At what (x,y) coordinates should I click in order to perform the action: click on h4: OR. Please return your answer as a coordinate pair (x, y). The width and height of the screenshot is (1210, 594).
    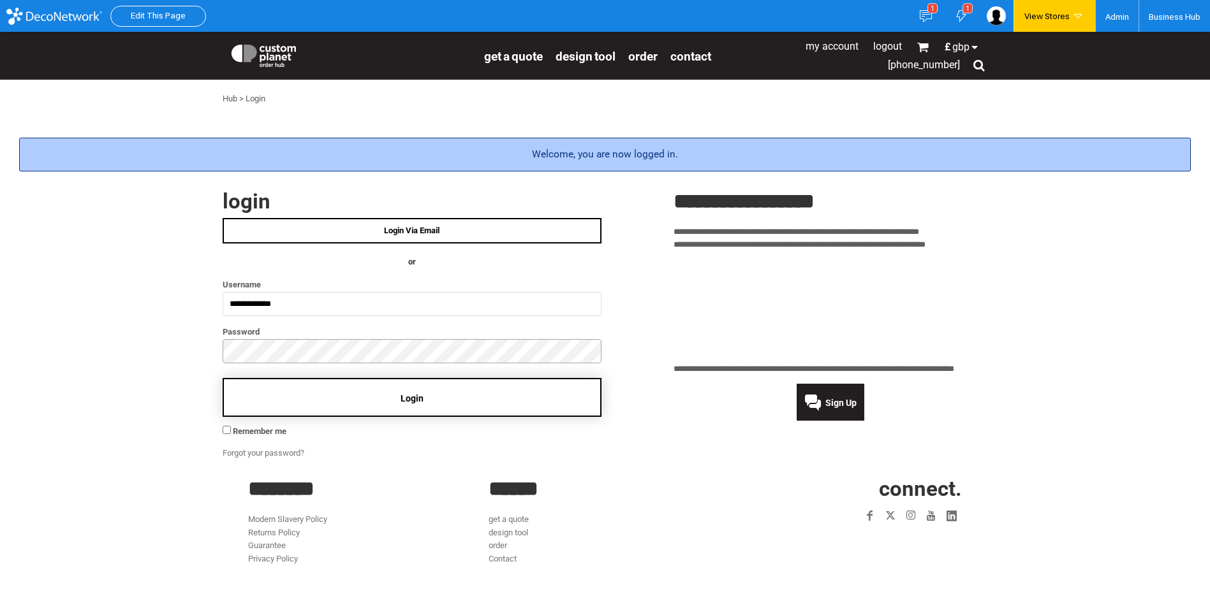
    Looking at the image, I should click on (412, 262).